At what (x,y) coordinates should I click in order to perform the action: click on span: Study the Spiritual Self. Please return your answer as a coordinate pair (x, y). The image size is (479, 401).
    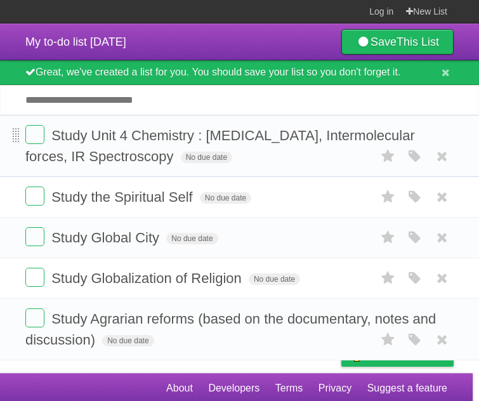
    Looking at the image, I should click on (124, 197).